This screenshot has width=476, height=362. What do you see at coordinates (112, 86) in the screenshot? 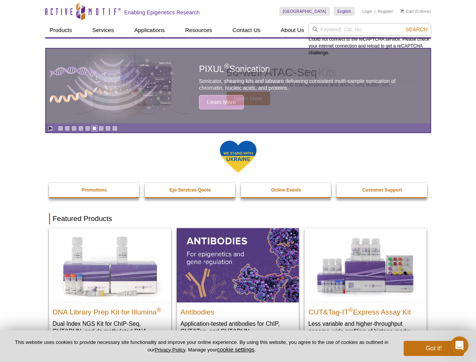
I see `img: PIXUL sonication` at bounding box center [112, 86].